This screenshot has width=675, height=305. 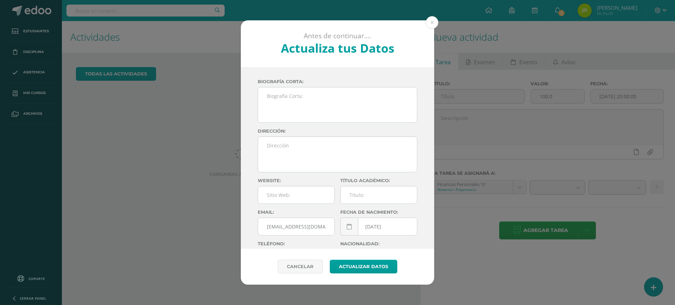 I want to click on label: Título académico:, so click(x=378, y=181).